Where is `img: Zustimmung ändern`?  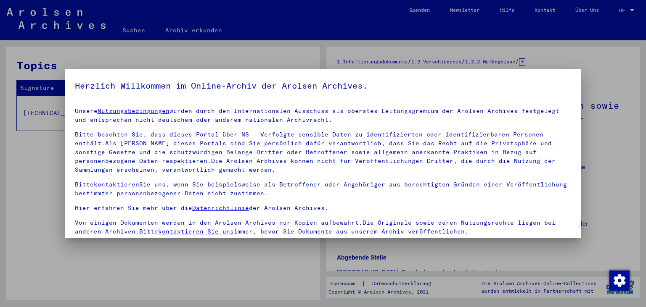
img: Zustimmung ändern is located at coordinates (619, 281).